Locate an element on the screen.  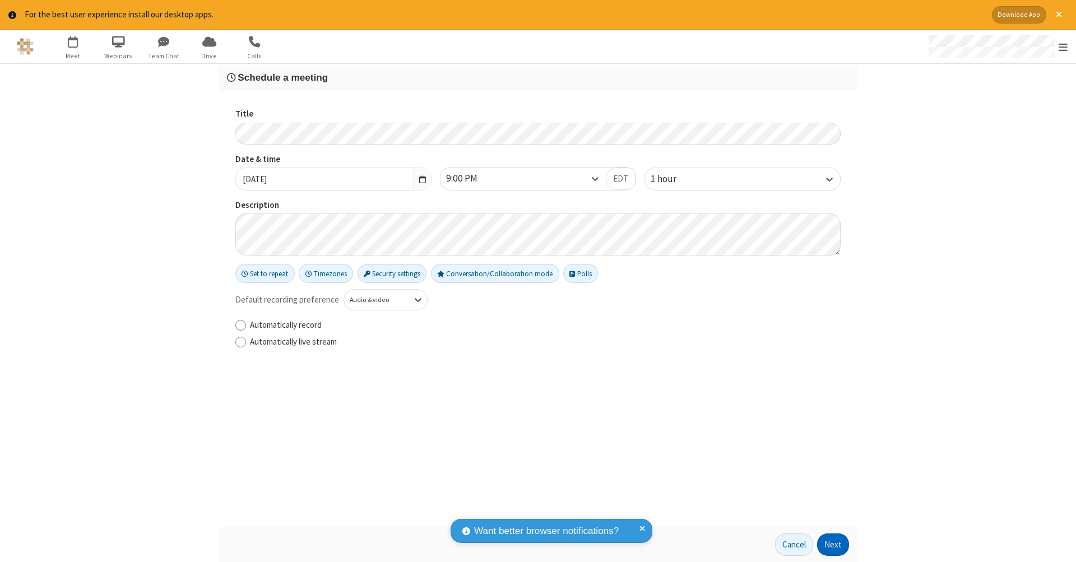
button: Polls is located at coordinates (581, 273).